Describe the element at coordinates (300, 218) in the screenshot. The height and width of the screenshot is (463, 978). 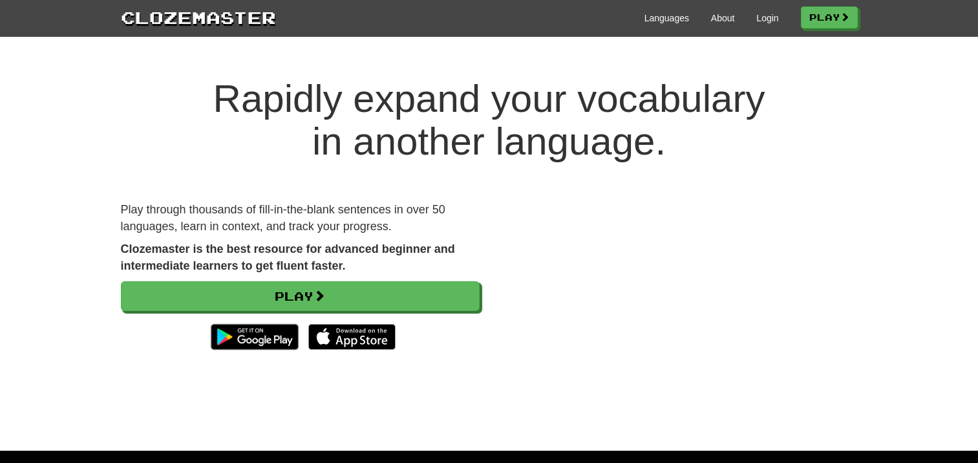
I see `p: Play through thousands of fill-in-the-blank sentences in over 50 languages, learn in context, and...` at that location.